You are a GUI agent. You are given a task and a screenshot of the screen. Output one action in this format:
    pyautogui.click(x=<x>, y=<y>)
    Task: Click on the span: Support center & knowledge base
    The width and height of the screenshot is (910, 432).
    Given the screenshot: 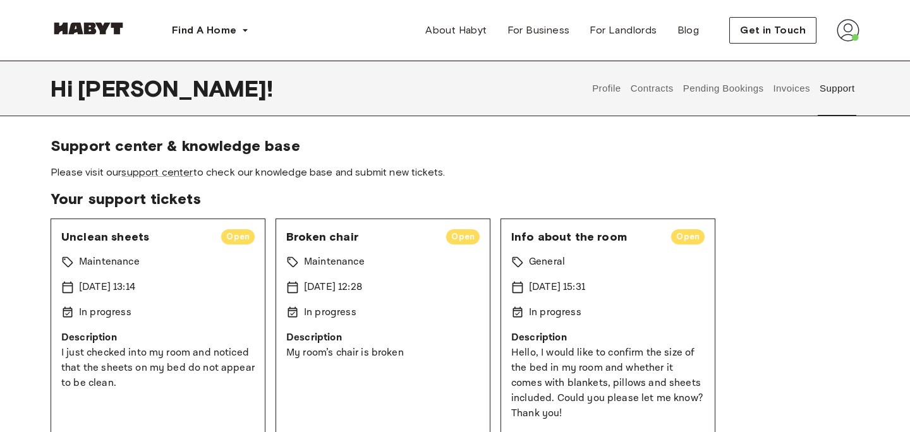 What is the action you would take?
    pyautogui.click(x=455, y=146)
    